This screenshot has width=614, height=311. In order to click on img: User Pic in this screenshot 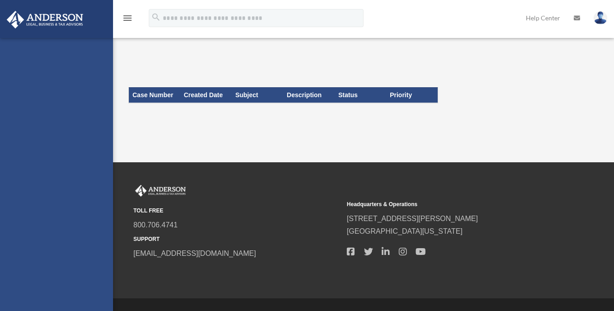, I will do `click(600, 18)`.